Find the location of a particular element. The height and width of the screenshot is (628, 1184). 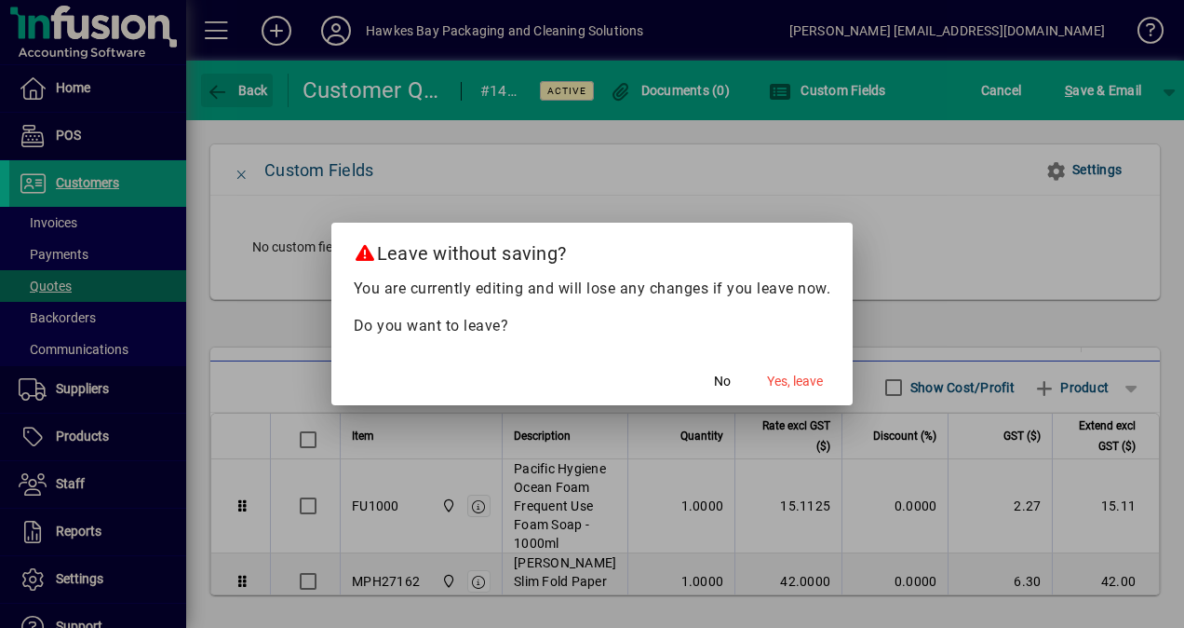

span: Yes, leave is located at coordinates (795, 381).